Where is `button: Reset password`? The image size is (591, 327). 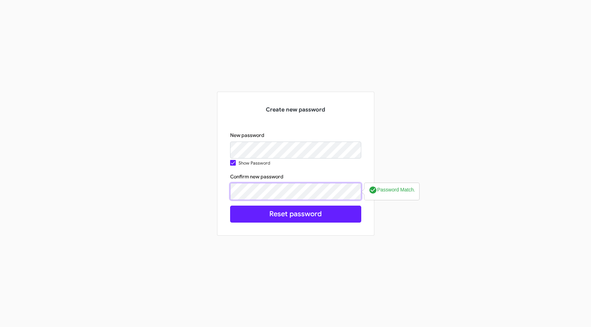
button: Reset password is located at coordinates (296, 214).